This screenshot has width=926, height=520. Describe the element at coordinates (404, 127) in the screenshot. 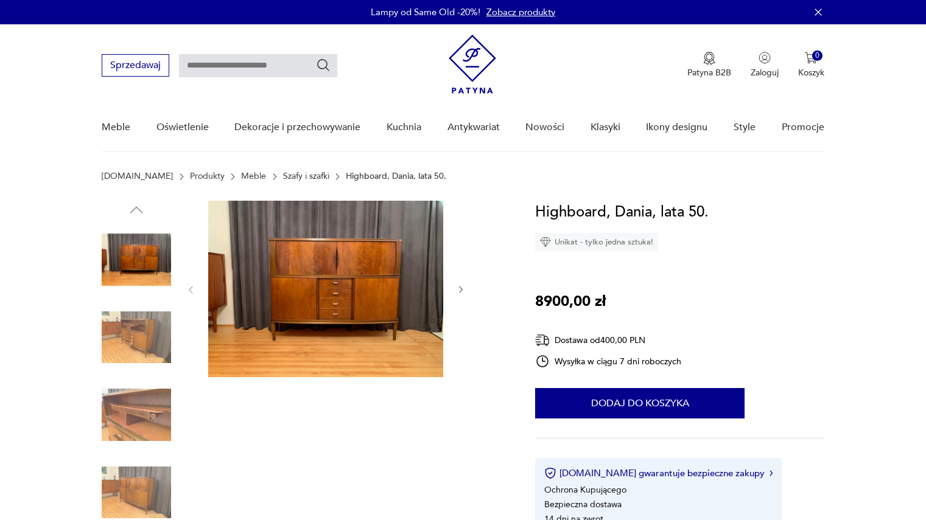

I see `a: Kuchnia` at that location.